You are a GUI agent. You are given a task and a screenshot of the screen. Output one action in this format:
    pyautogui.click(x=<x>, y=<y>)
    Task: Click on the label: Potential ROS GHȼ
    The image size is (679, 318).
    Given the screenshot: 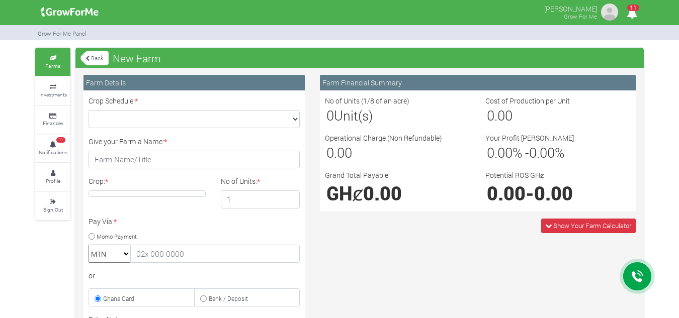 What is the action you would take?
    pyautogui.click(x=515, y=175)
    